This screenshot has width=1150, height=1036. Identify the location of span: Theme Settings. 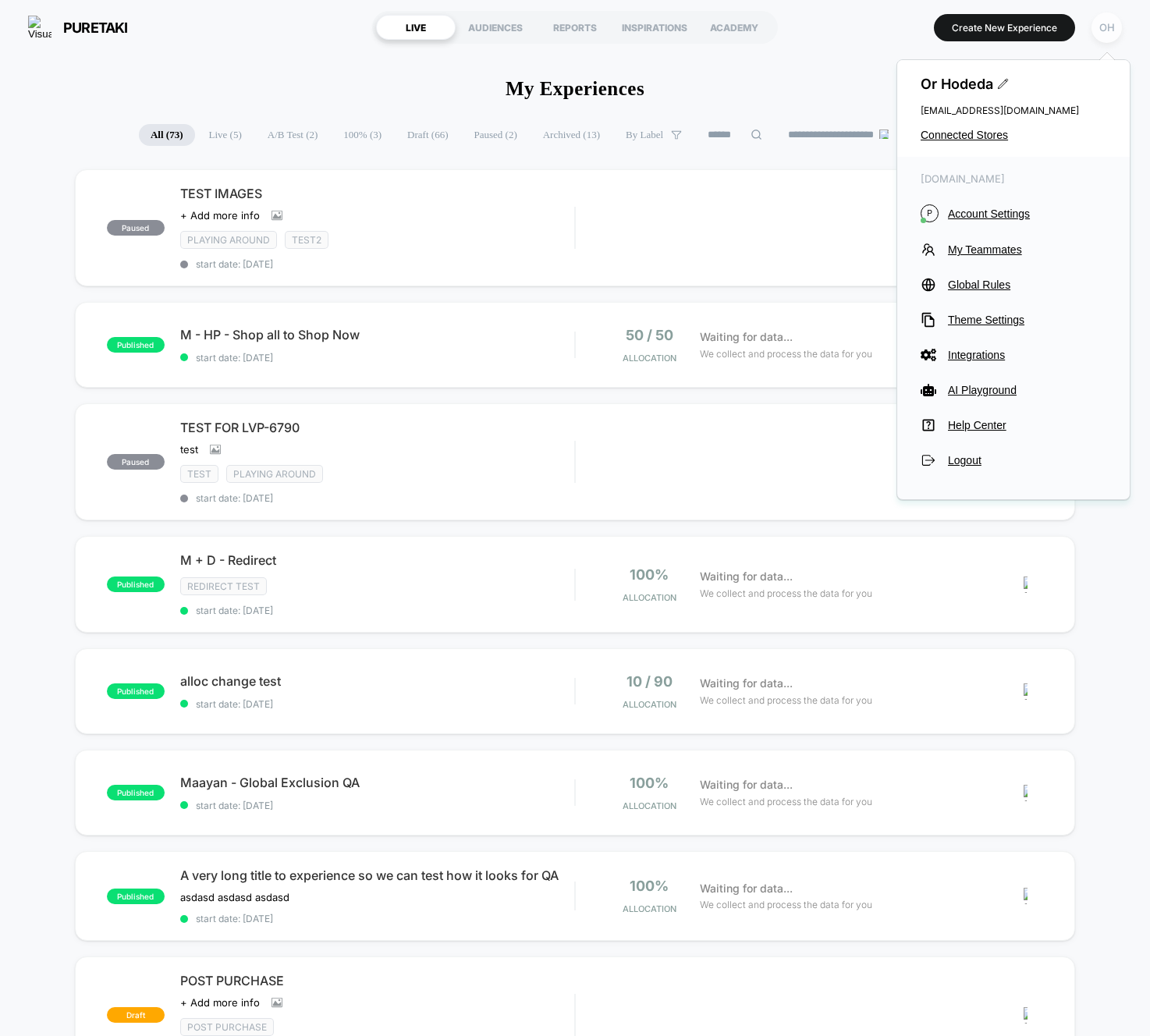
(1027, 320).